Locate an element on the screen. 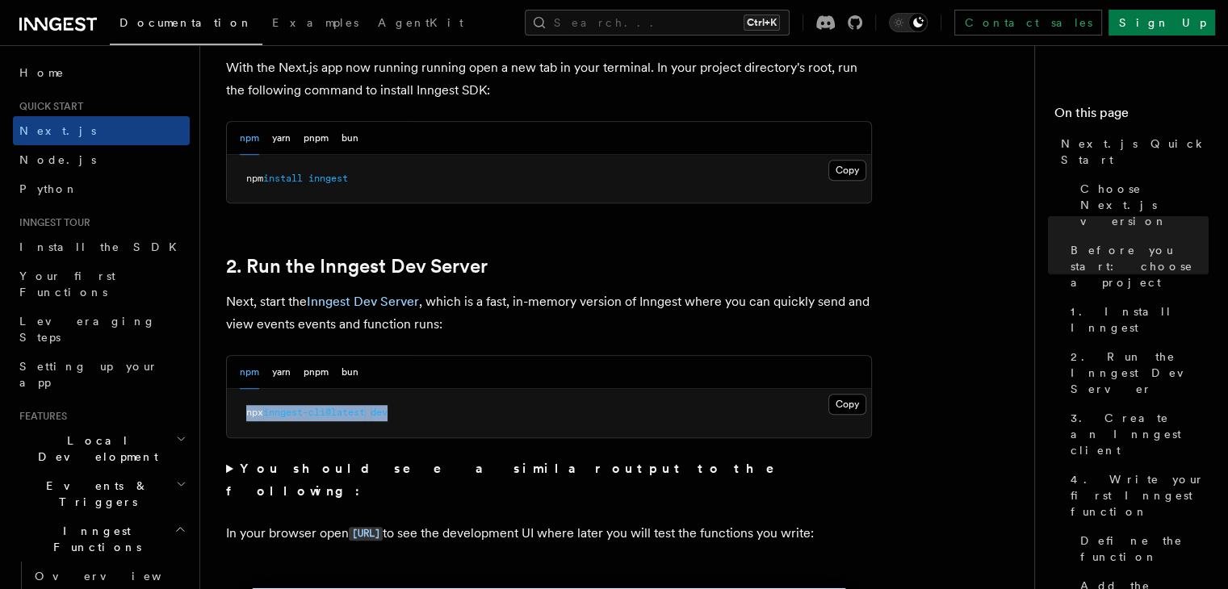  span: AgentKit is located at coordinates (421, 23).